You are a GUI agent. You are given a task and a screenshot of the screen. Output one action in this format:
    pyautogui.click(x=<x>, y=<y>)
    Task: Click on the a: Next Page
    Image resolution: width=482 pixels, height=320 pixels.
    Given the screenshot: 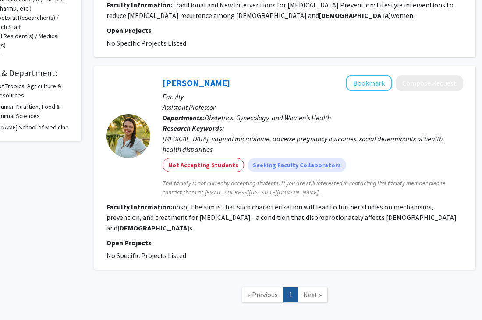 What is the action you would take?
    pyautogui.click(x=313, y=294)
    